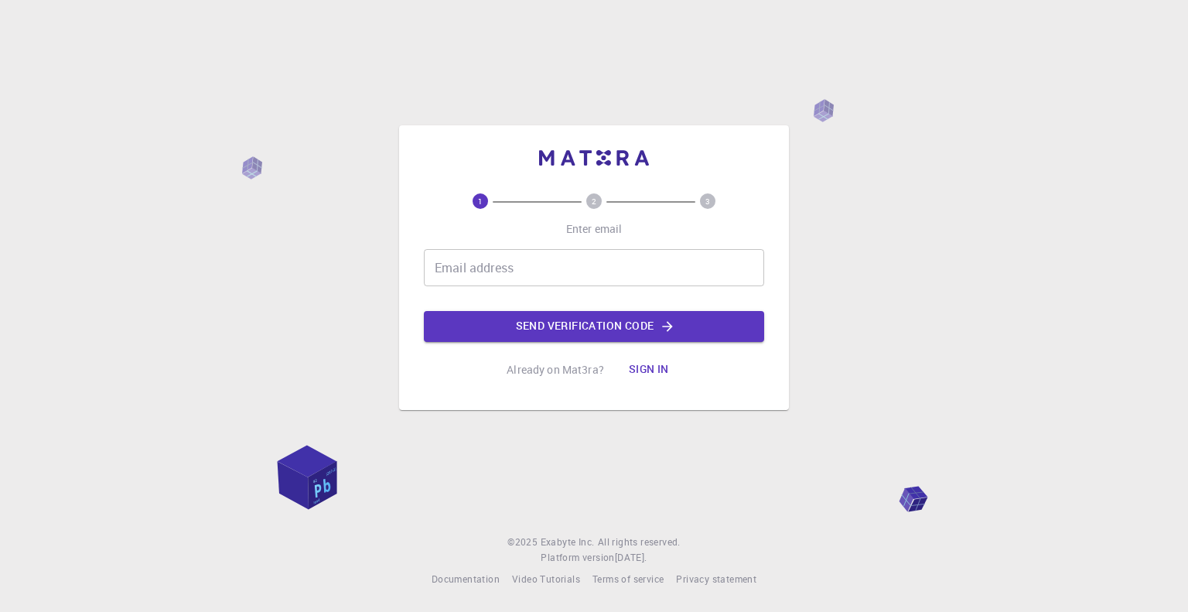 The width and height of the screenshot is (1188, 612). What do you see at coordinates (594, 229) in the screenshot?
I see `p: Enter email` at bounding box center [594, 229].